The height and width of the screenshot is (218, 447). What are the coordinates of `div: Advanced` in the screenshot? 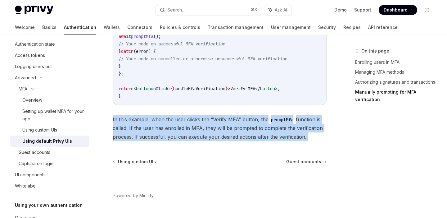 It's located at (25, 78).